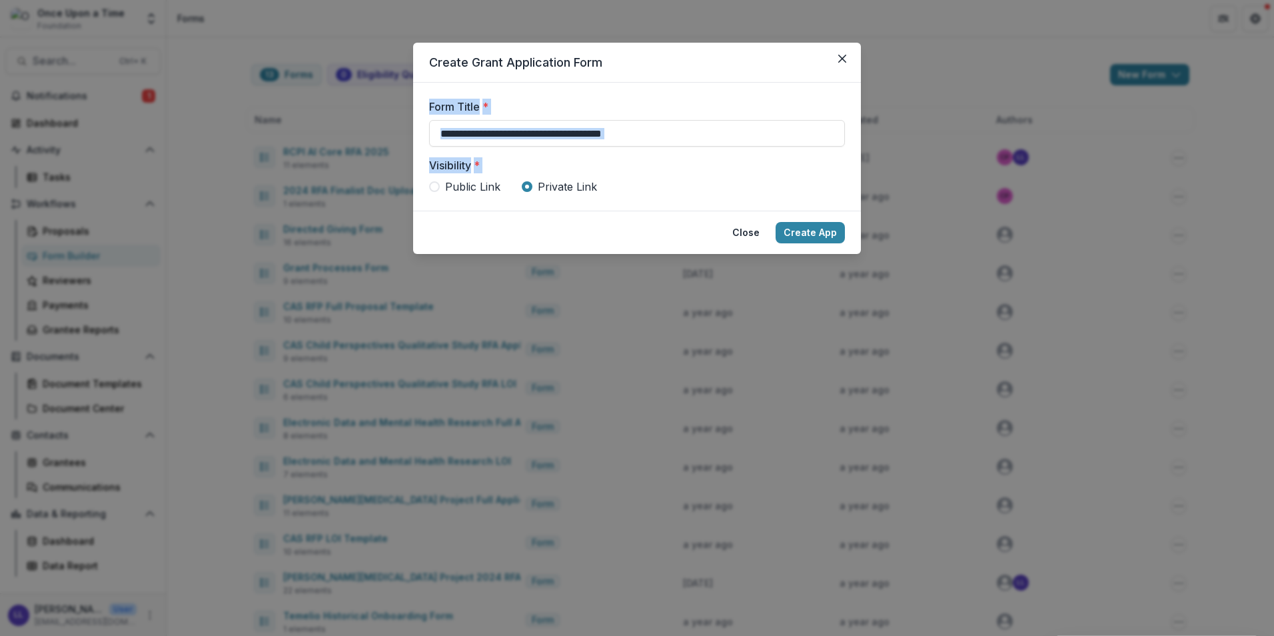 The height and width of the screenshot is (636, 1274). Describe the element at coordinates (637, 62) in the screenshot. I see `p: Create Grant Application Form` at that location.